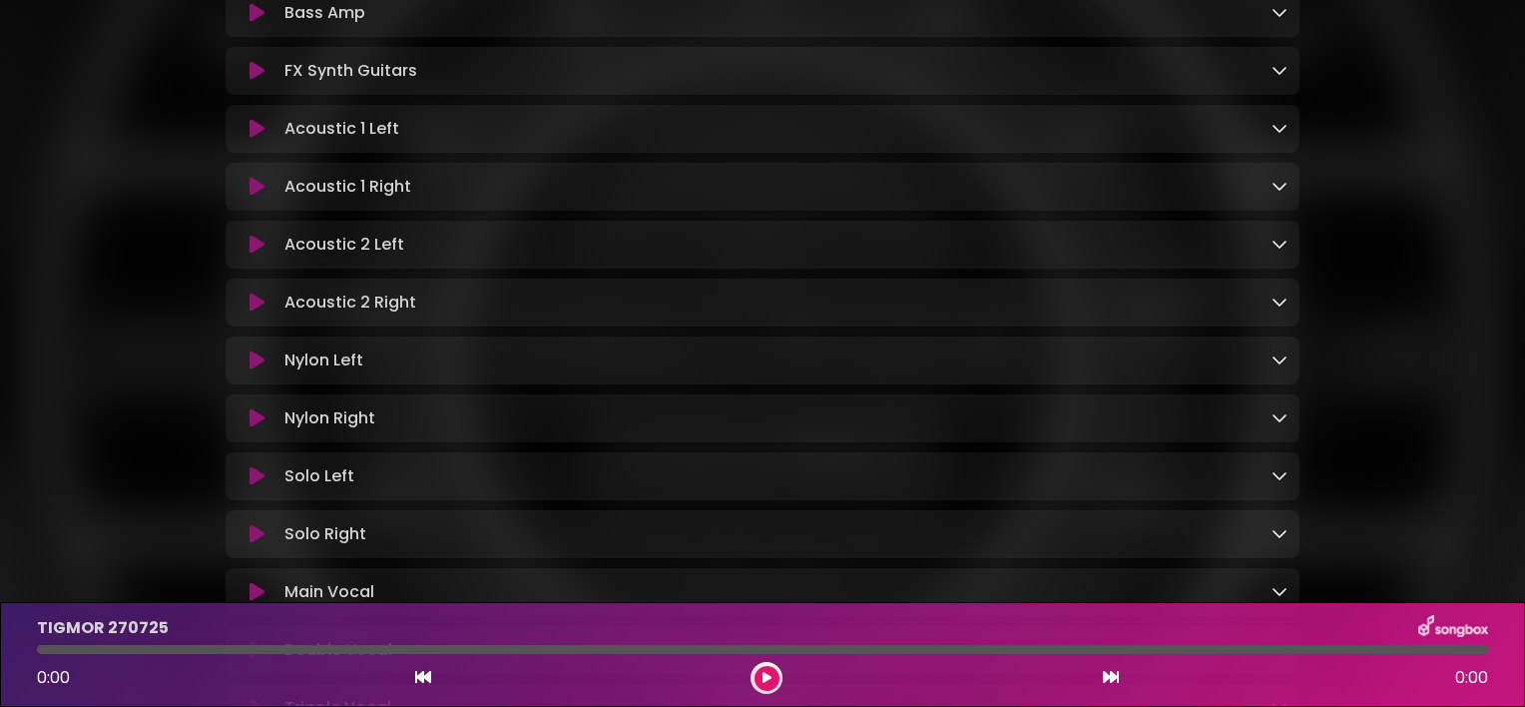 This screenshot has height=707, width=1525. Describe the element at coordinates (341, 129) in the screenshot. I see `p: Acoustic 1 Left` at that location.